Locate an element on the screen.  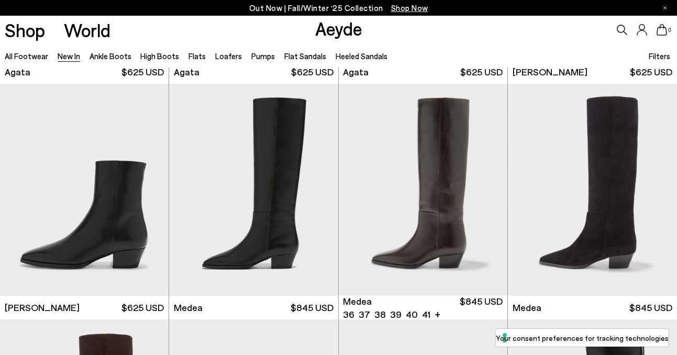
a: Aeyde is located at coordinates (339, 28).